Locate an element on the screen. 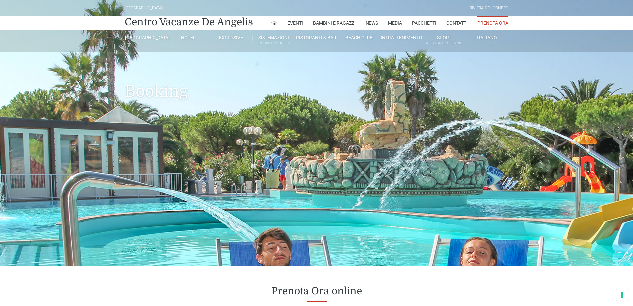  div: Riviera Del Conero is located at coordinates (489, 8).